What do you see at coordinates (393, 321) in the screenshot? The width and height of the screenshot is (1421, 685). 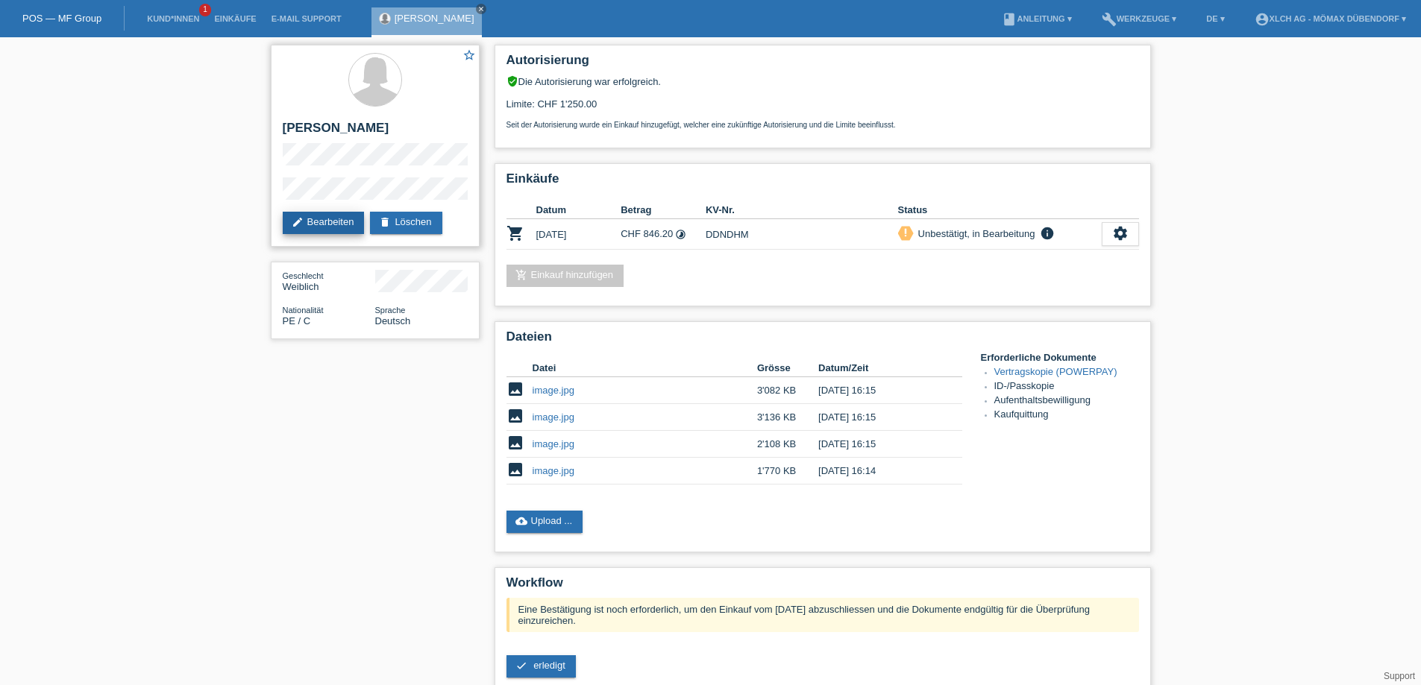 I see `span: Deutsch` at bounding box center [393, 321].